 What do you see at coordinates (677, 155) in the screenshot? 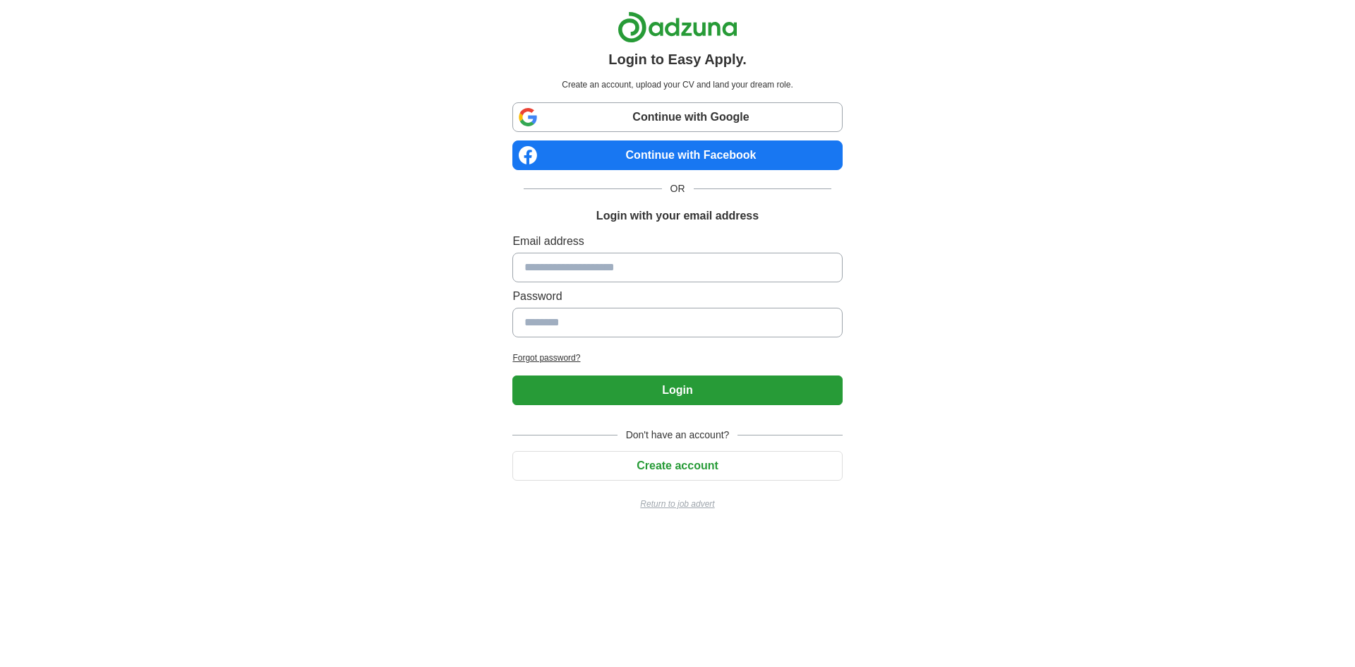
I see `a: Continue with Facebook` at bounding box center [677, 155].